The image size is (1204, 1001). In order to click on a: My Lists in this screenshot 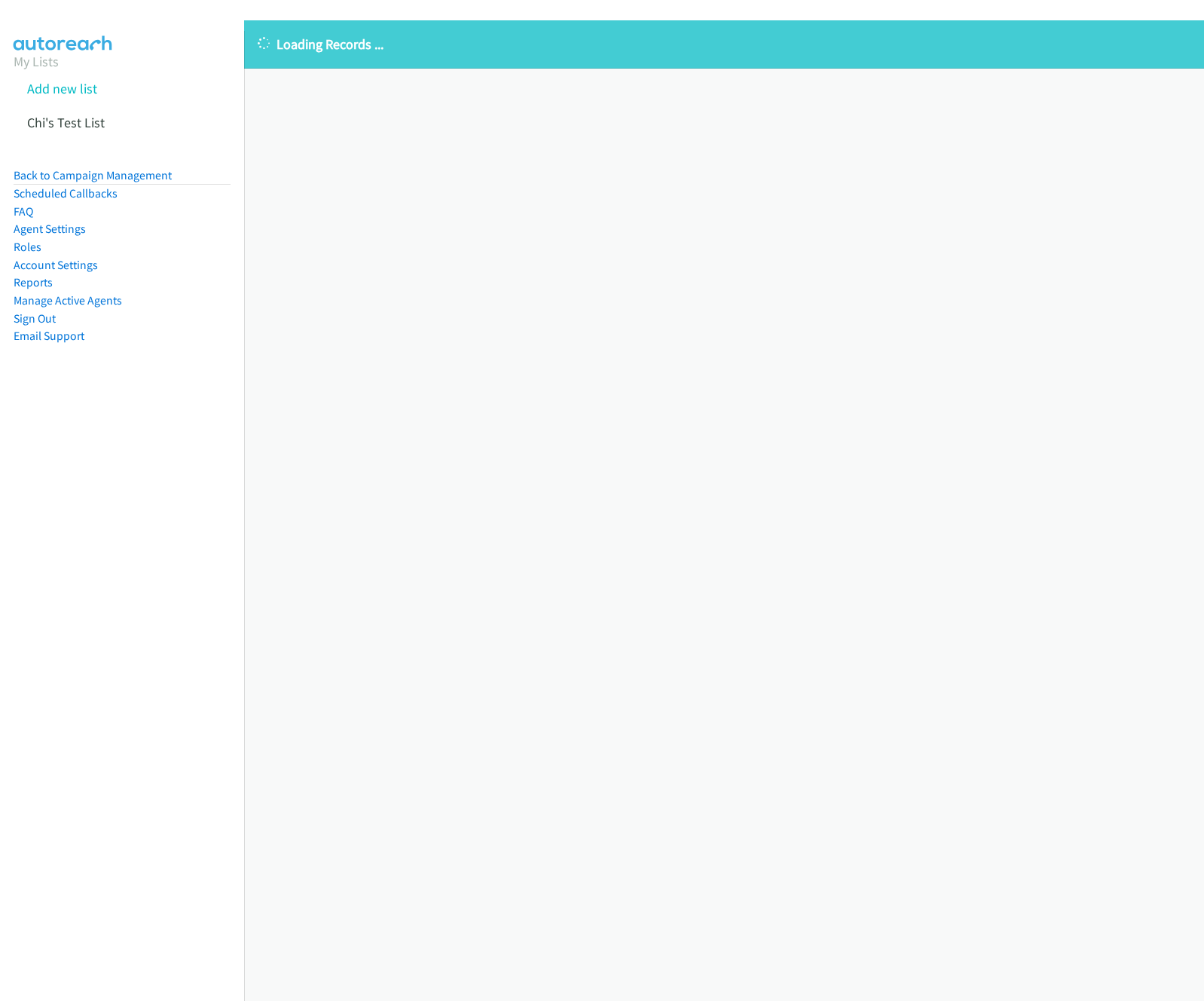, I will do `click(36, 61)`.